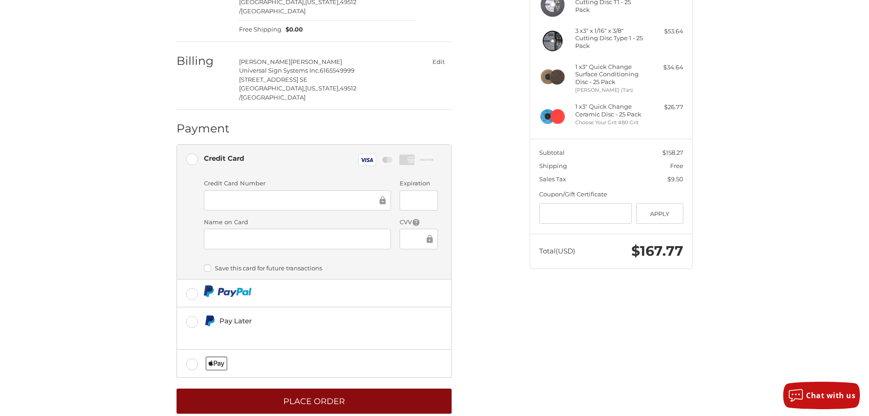 The width and height of the screenshot is (869, 416). What do you see at coordinates (586, 213) in the screenshot?
I see `input: Gift Certificate or Coupon Code` at bounding box center [586, 213].